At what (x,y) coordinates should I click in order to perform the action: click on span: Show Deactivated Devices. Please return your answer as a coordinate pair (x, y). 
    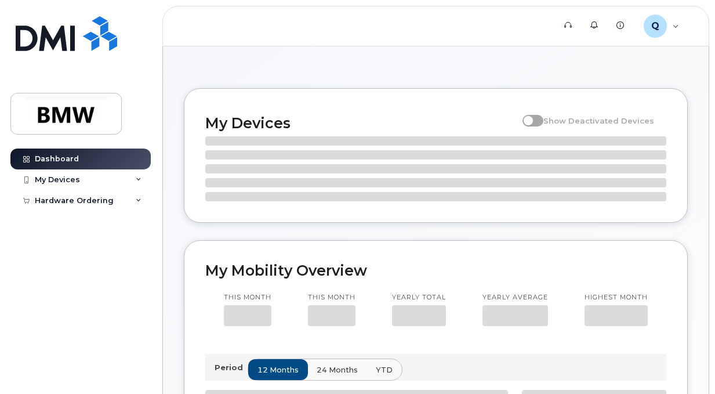
    Looking at the image, I should click on (598, 121).